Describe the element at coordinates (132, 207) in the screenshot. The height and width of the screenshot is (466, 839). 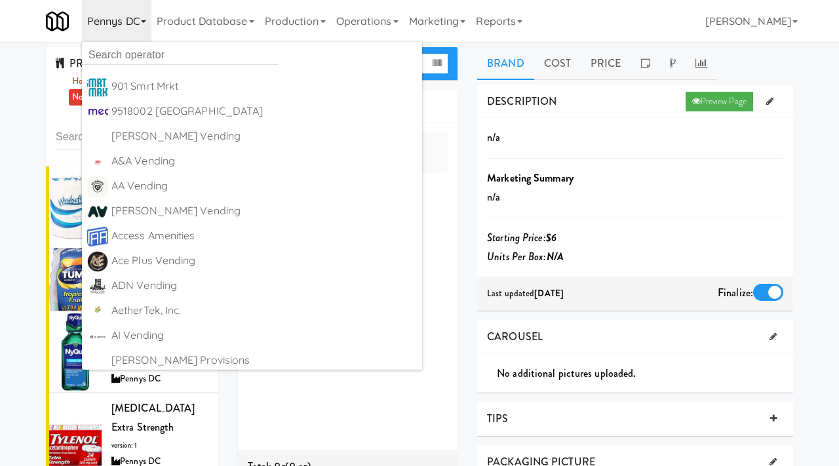
I see `li: Seventh Generation Toilet Paperversion: 1Pennys DC` at that location.